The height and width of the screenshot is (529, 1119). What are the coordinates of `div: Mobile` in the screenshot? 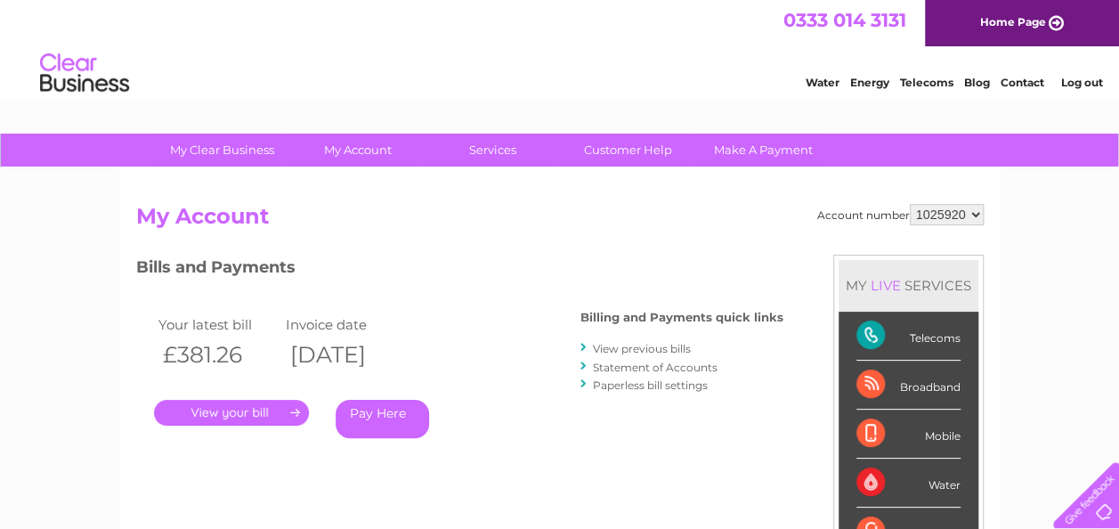 It's located at (908, 434).